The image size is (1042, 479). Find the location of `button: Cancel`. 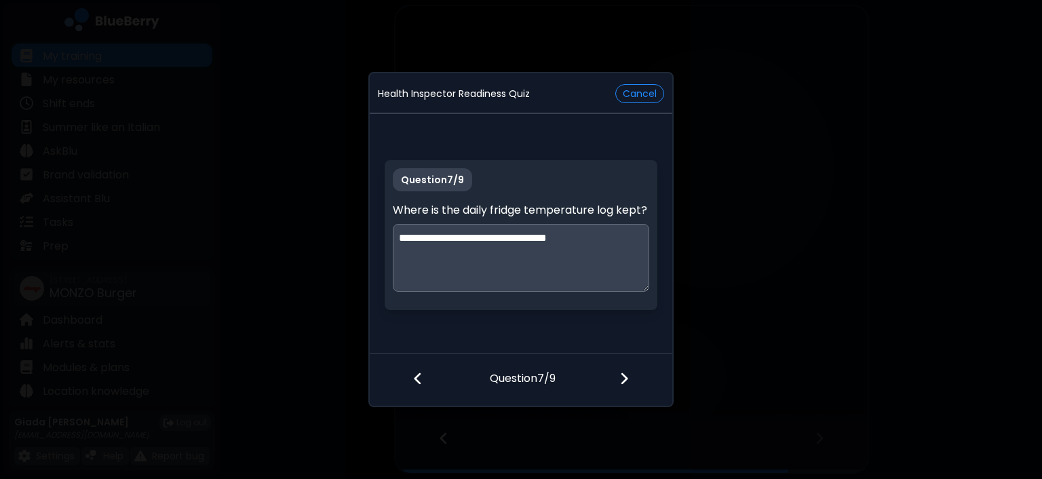

button: Cancel is located at coordinates (640, 94).